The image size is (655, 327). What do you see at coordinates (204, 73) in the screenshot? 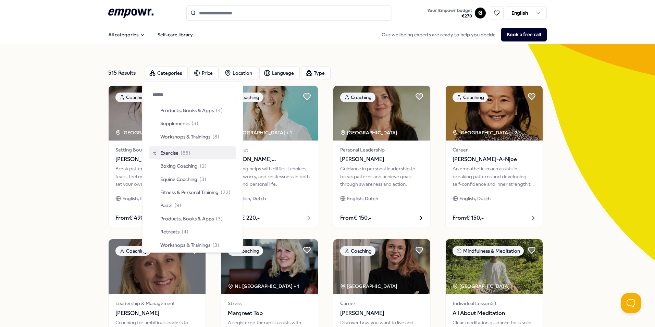
I see `div: Price` at bounding box center [204, 73].